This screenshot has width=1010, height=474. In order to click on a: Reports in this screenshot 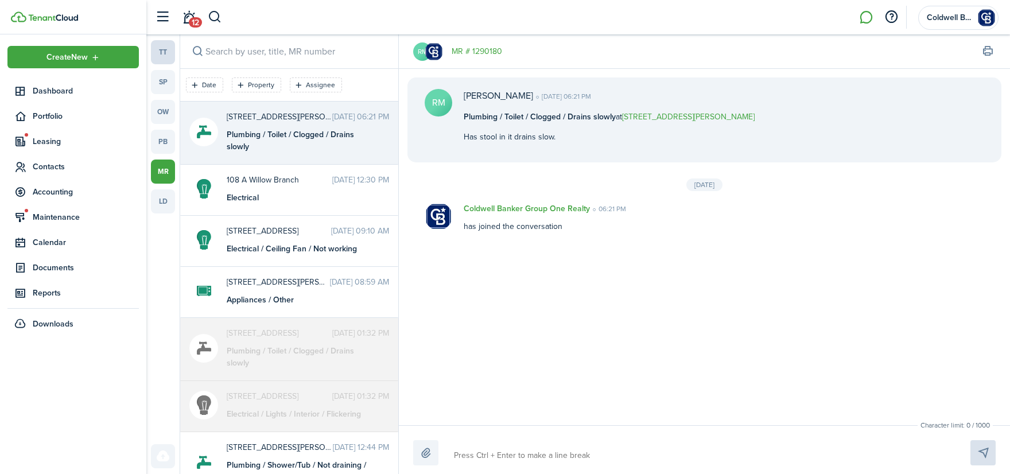, I will do `click(73, 293)`.